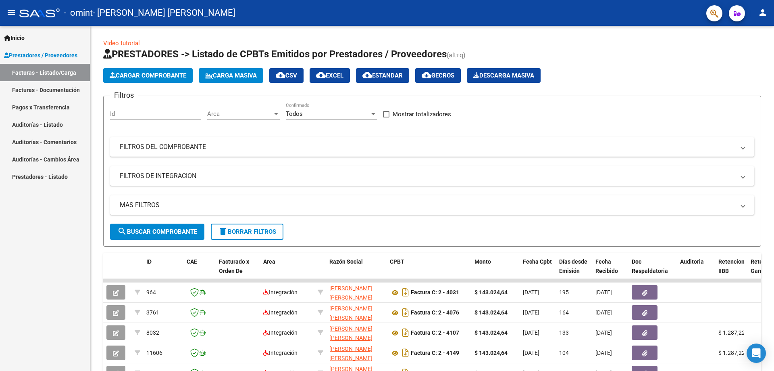 This screenshot has width=774, height=371. I want to click on span: 164, so click(564, 312).